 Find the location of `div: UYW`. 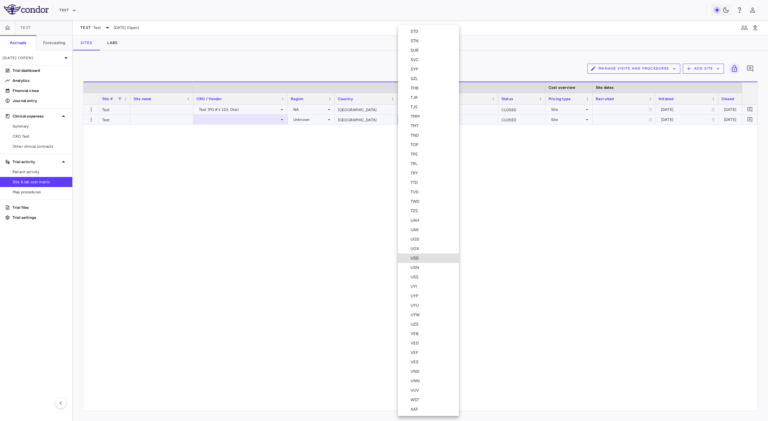

div: UYW is located at coordinates (416, 315).